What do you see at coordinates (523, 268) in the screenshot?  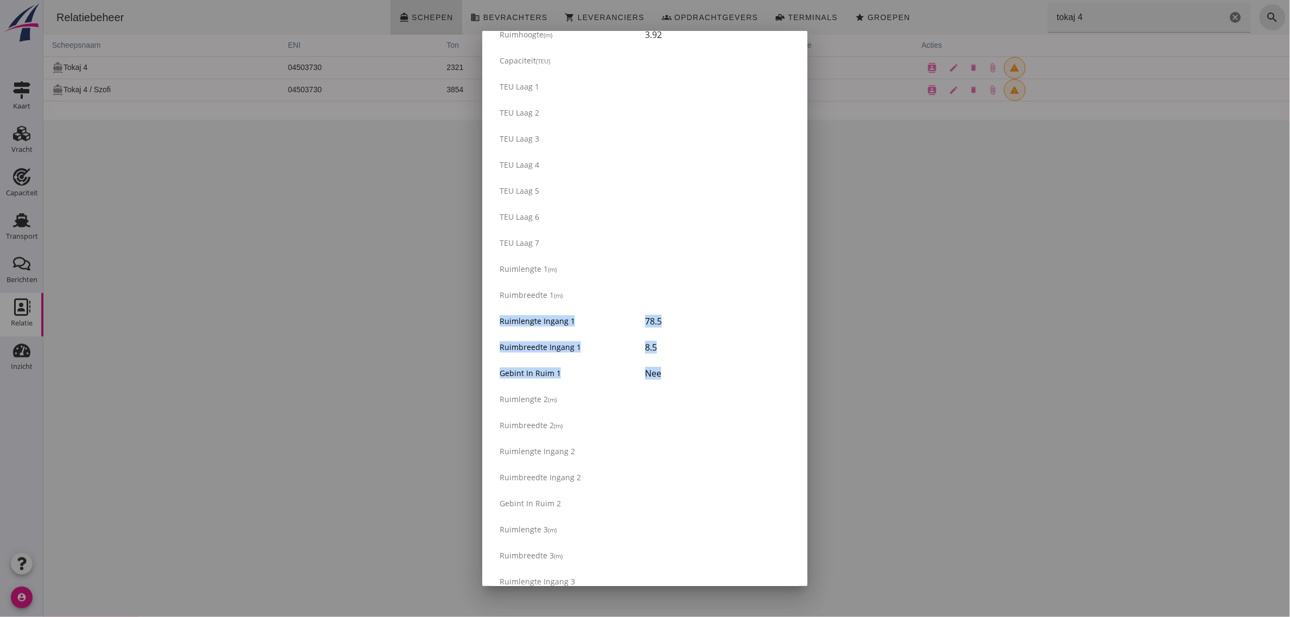 I see `span: Ruimlengte 1` at bounding box center [523, 268].